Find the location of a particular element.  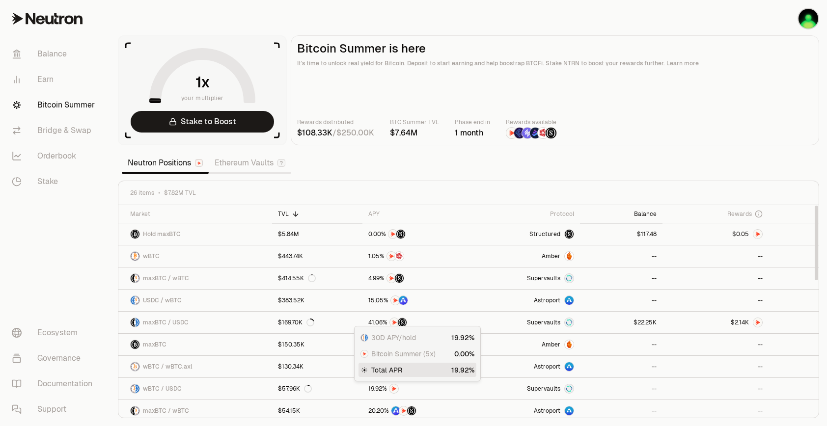

div: 1 month is located at coordinates (473, 133).